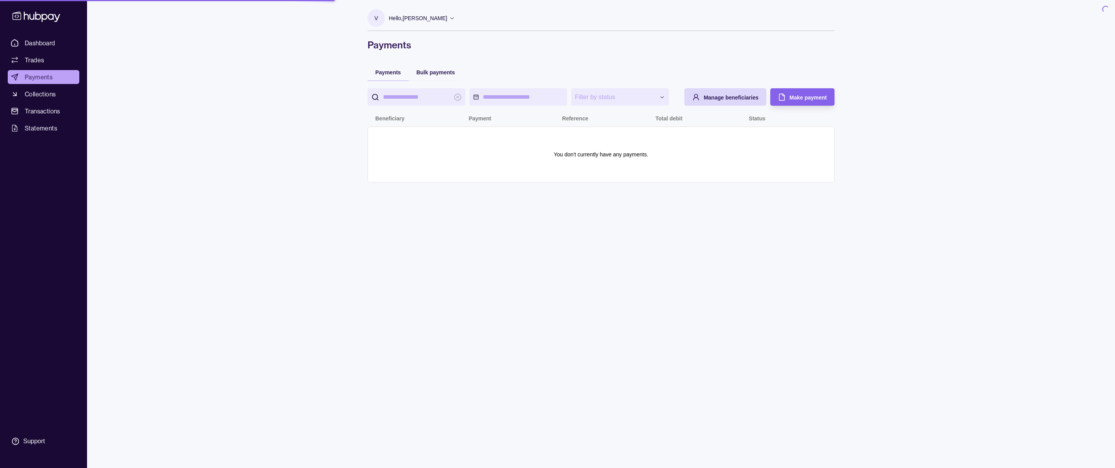 This screenshot has width=1115, height=468. Describe the element at coordinates (43, 128) in the screenshot. I see `a: Statements` at that location.